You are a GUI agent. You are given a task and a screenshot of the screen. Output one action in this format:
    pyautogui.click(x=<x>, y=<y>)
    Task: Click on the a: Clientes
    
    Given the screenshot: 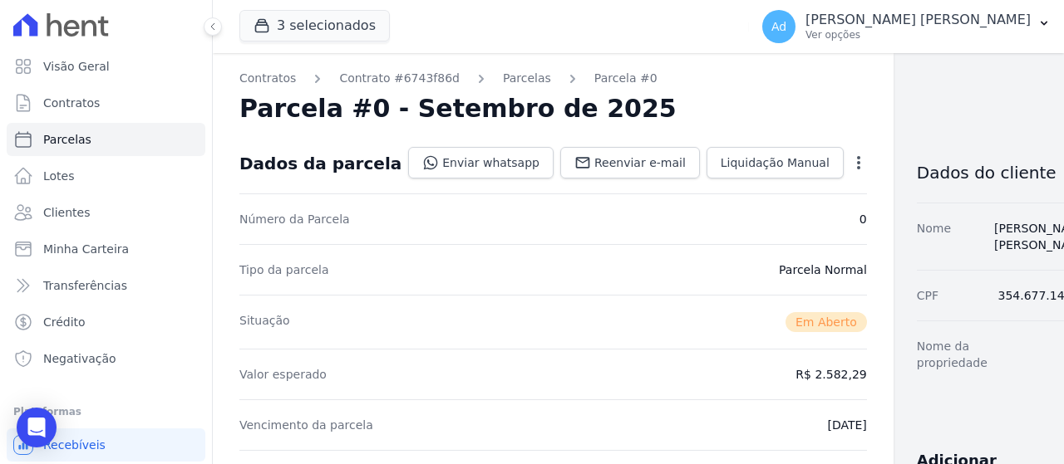 What is the action you would take?
    pyautogui.click(x=106, y=213)
    